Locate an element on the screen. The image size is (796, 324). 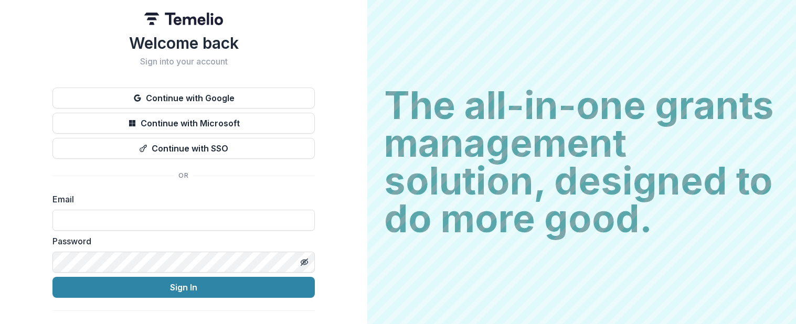
label: Password is located at coordinates (180, 241).